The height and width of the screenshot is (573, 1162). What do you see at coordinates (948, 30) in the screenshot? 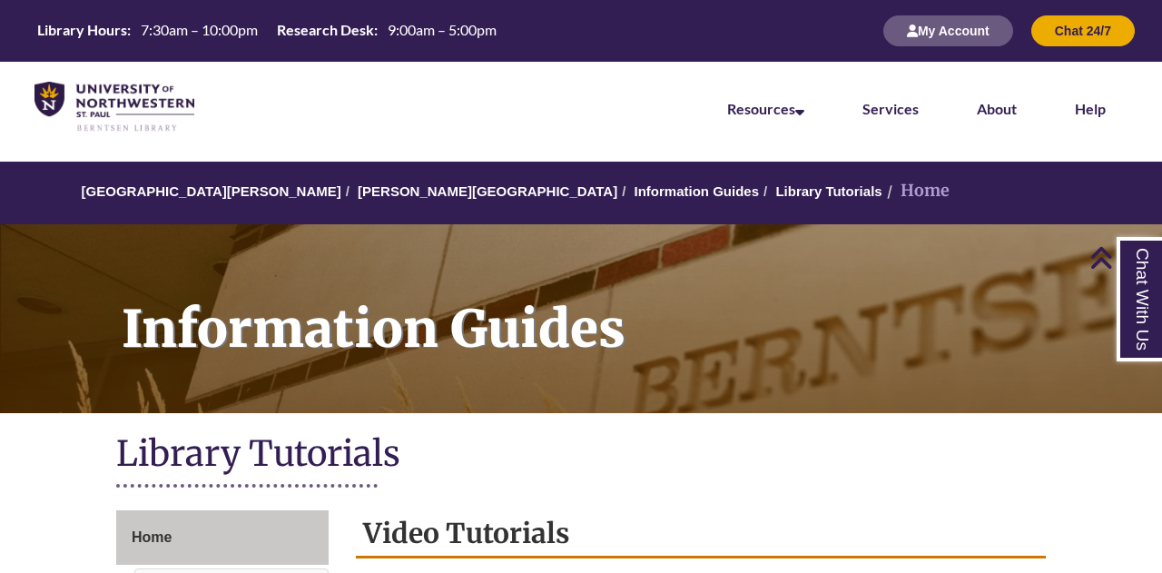
I see `a: My Account` at bounding box center [948, 30].